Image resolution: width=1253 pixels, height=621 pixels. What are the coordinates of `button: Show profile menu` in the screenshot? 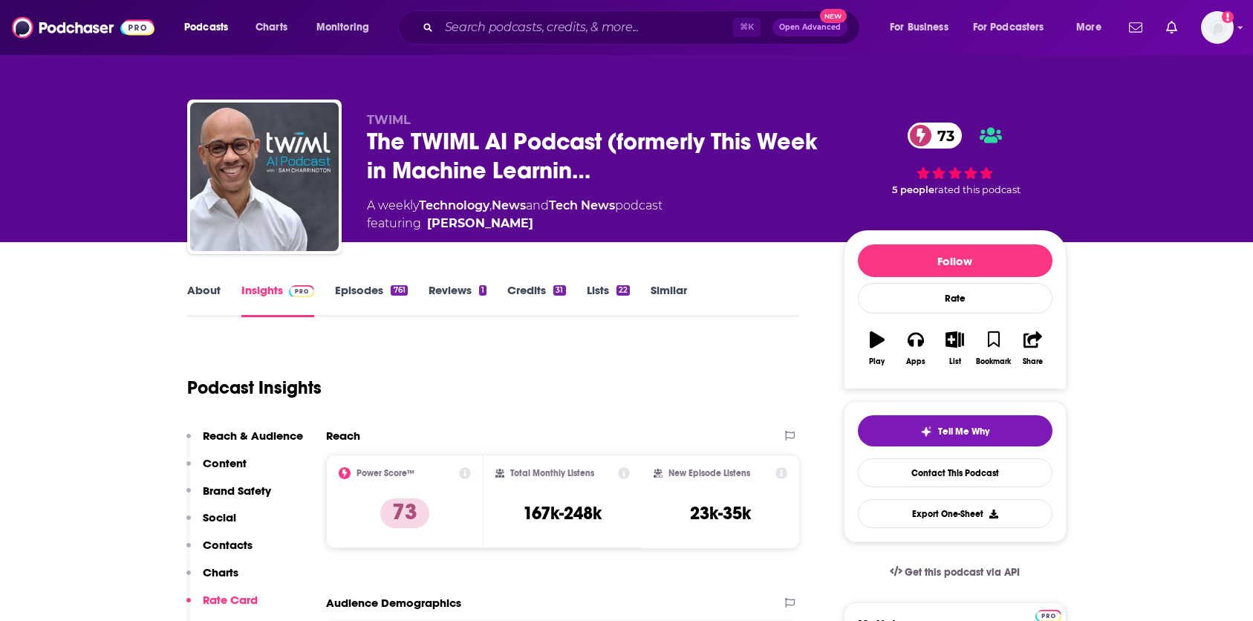 It's located at (1218, 27).